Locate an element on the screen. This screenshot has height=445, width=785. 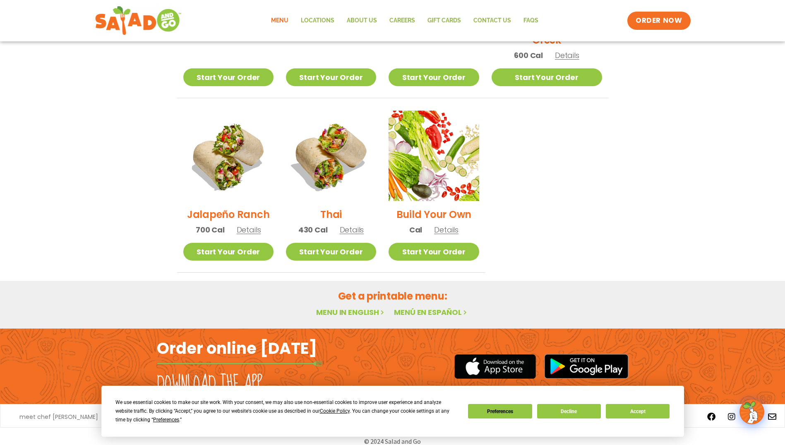
h2: Jalapeño Ranch is located at coordinates (228, 214).